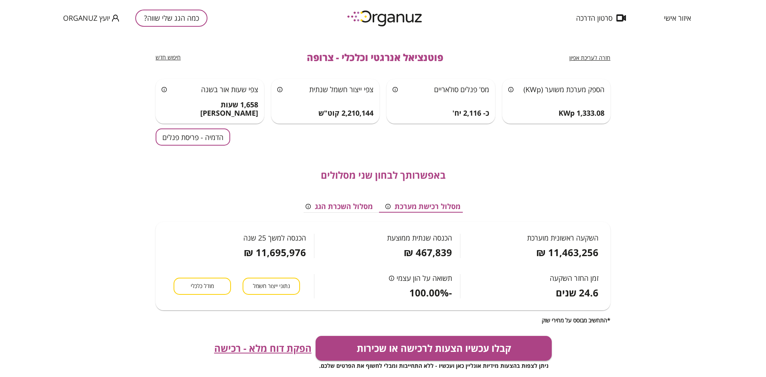 The height and width of the screenshot is (377, 766). What do you see at coordinates (229, 89) in the screenshot?
I see `span: צפי שעות אור בשנה` at bounding box center [229, 89].